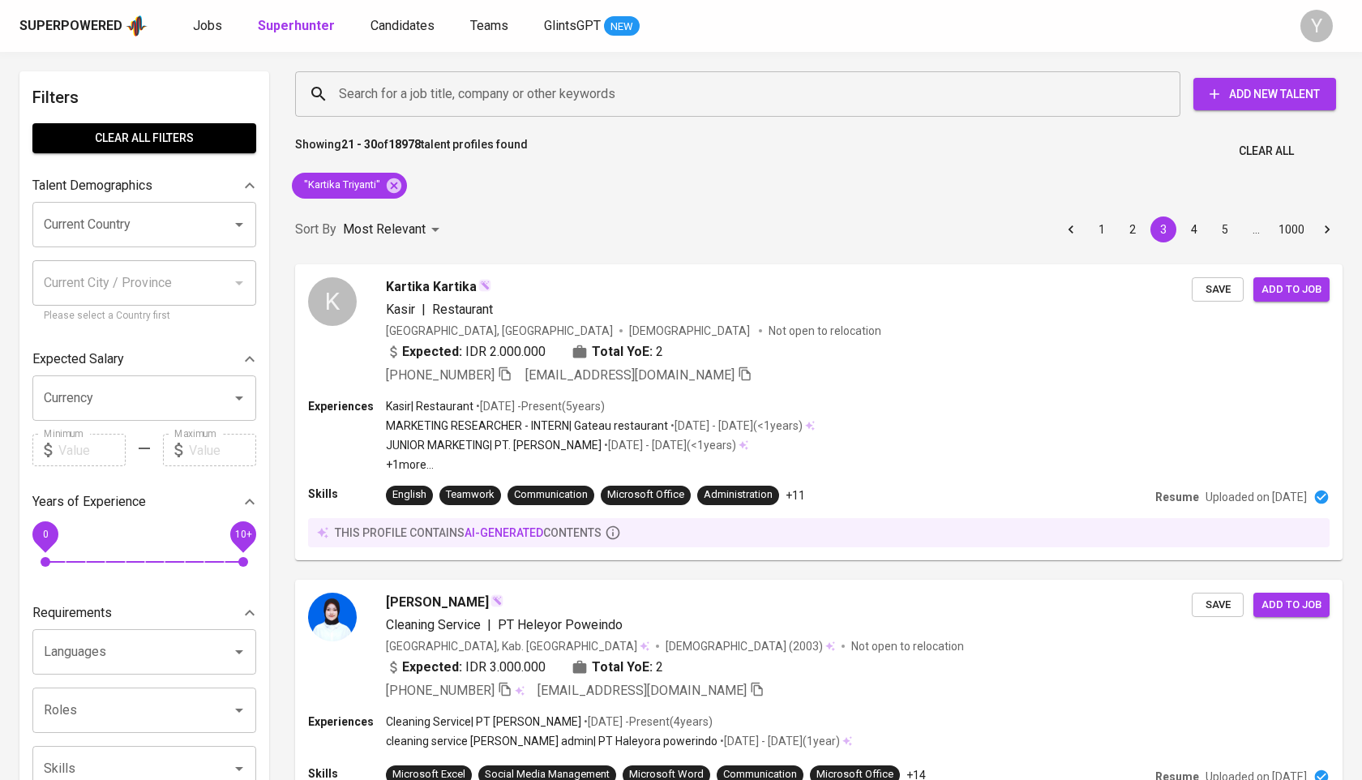  I want to click on button: Add New Talent, so click(1264, 94).